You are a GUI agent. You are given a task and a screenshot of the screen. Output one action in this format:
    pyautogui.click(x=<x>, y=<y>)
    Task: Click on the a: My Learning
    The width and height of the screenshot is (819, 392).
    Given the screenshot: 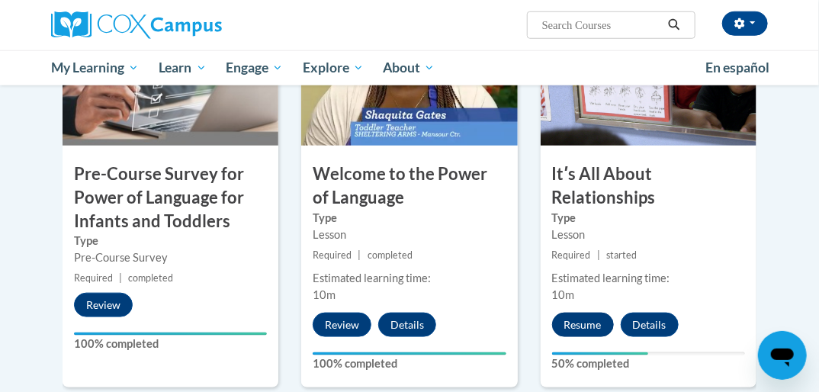 What is the action you would take?
    pyautogui.click(x=95, y=68)
    